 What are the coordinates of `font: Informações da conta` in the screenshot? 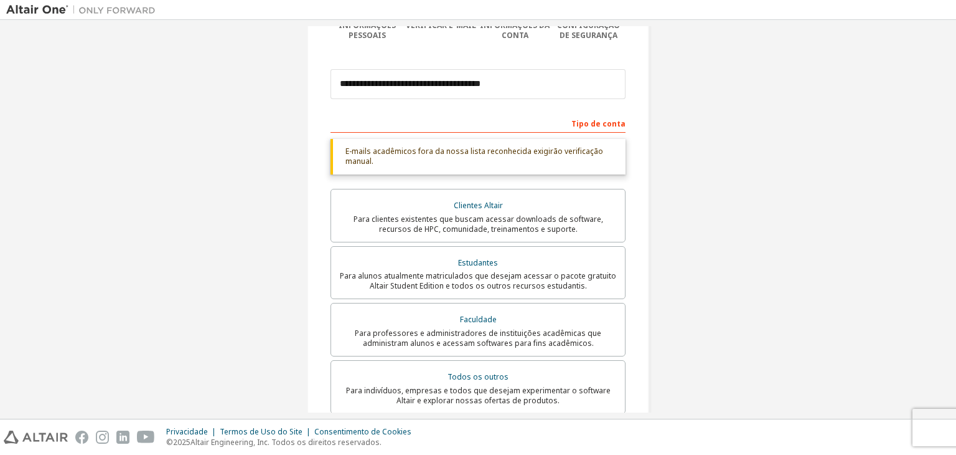 It's located at (515, 30).